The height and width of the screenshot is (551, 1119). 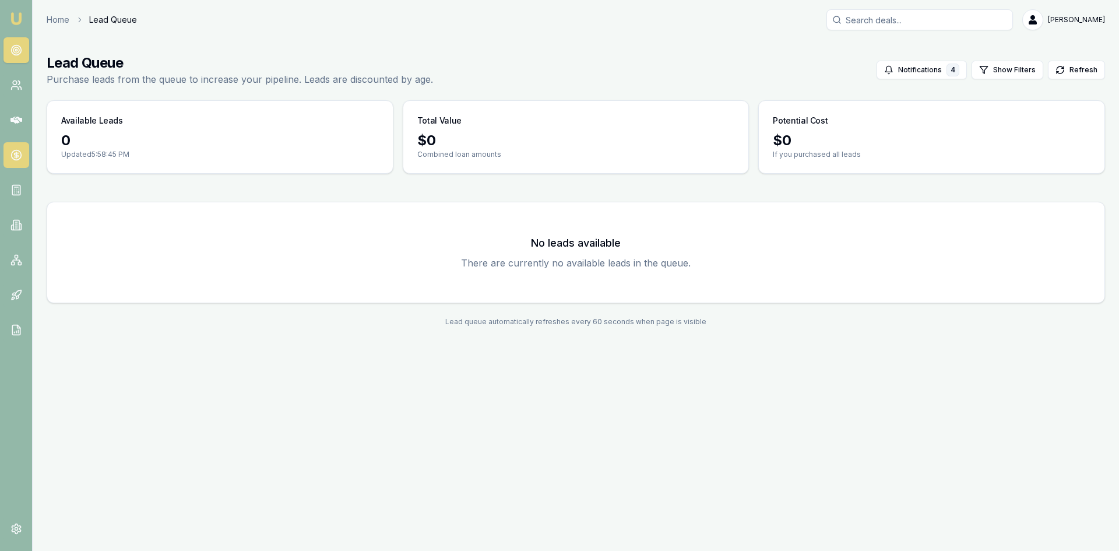 What do you see at coordinates (58, 20) in the screenshot?
I see `a: Home` at bounding box center [58, 20].